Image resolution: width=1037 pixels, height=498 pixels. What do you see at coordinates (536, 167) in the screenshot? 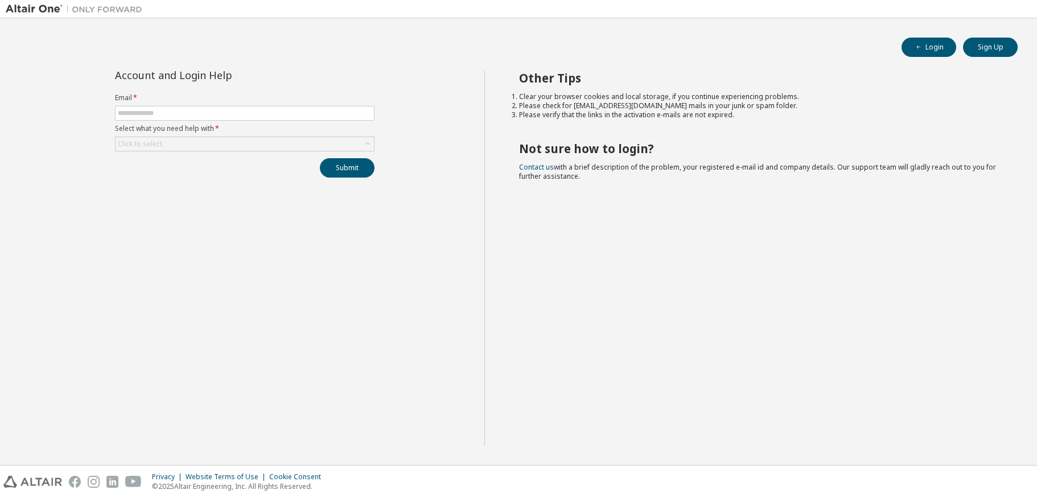
I see `a: Contact us` at bounding box center [536, 167].